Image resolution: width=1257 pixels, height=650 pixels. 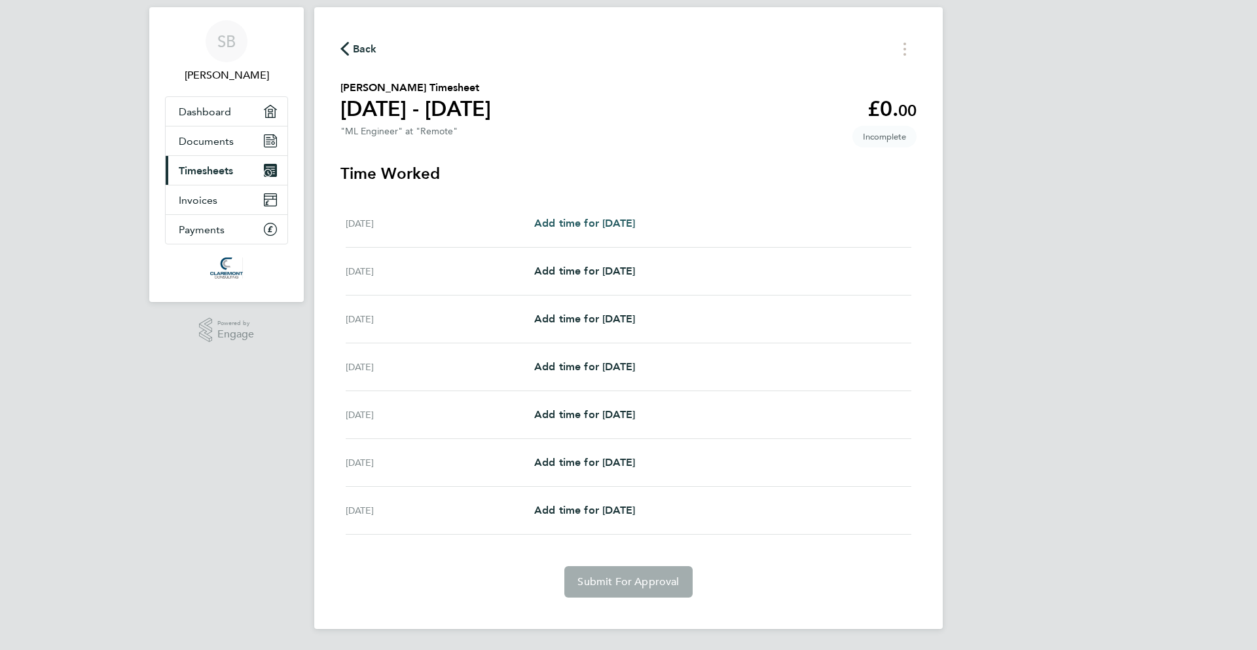 I want to click on nav: Main navigation, so click(x=227, y=155).